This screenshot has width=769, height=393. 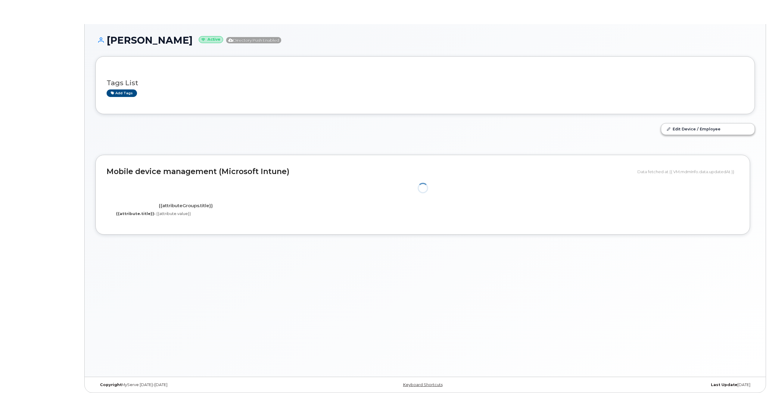 I want to click on a: Edit Device / Employee, so click(x=708, y=129).